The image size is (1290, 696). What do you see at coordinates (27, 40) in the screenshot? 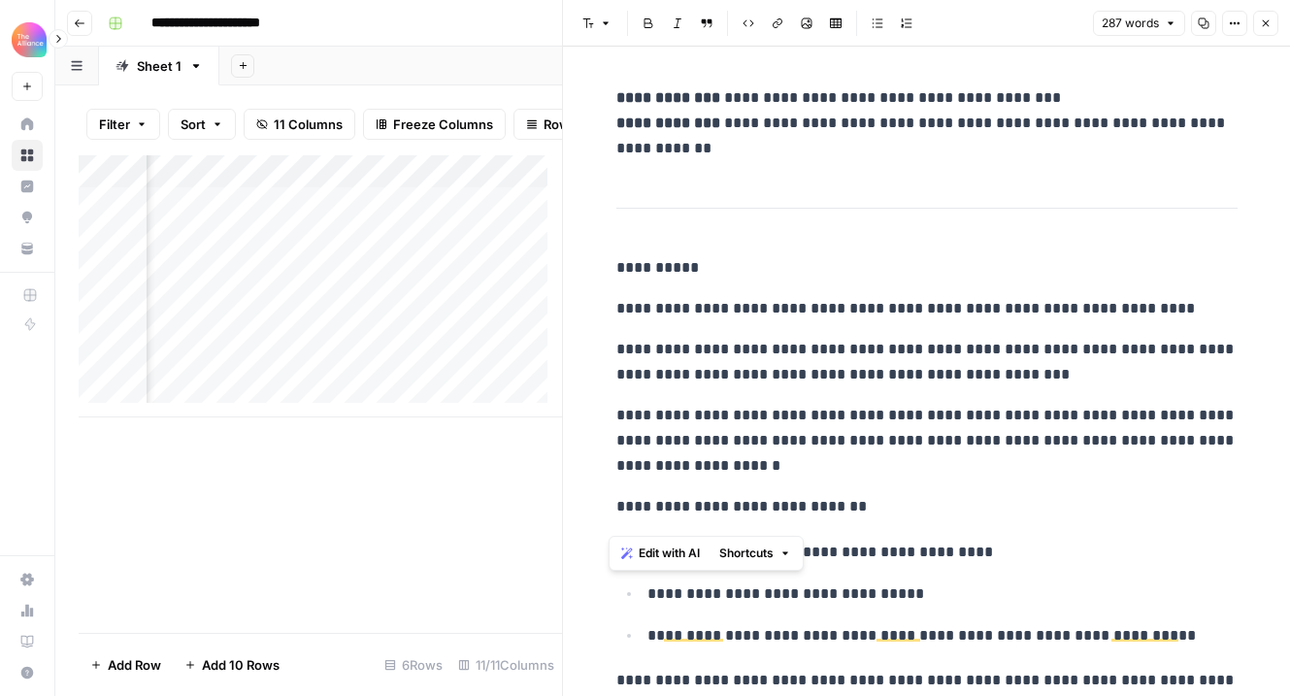
I see `button: Workspace: Alliance` at bounding box center [27, 40].